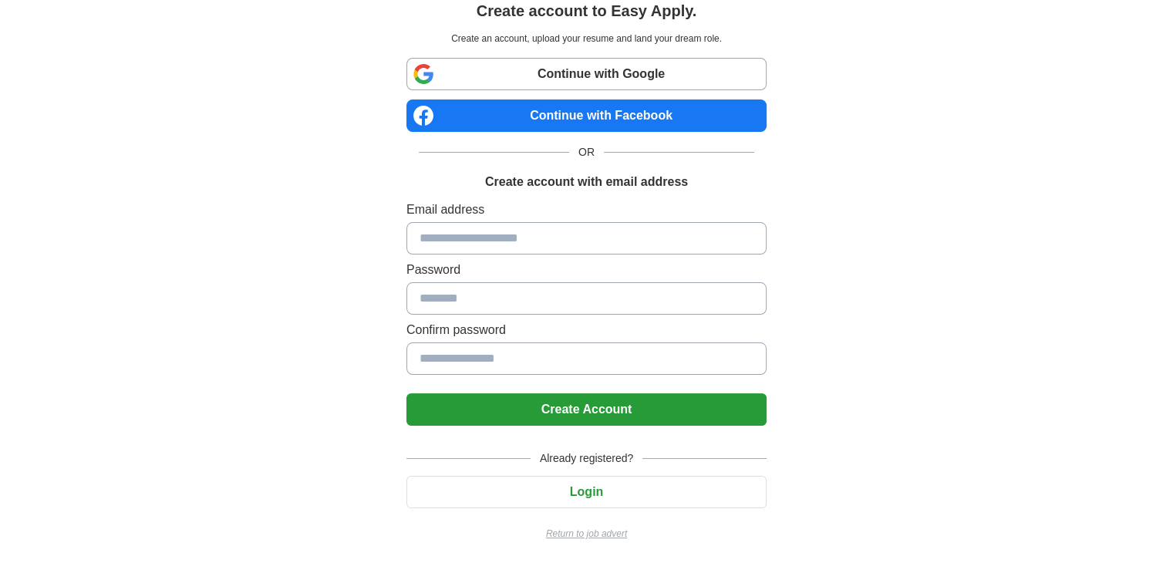 The height and width of the screenshot is (563, 1173). Describe the element at coordinates (586, 410) in the screenshot. I see `button: Create Account` at that location.